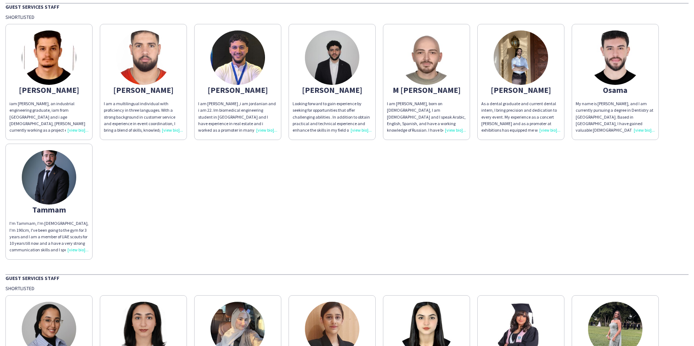 Image resolution: width=694 pixels, height=346 pixels. Describe the element at coordinates (521, 58) in the screenshot. I see `img: thumb-0dbda813-027f-4346-a3d0-b22b9d6c414b.jpg` at that location.